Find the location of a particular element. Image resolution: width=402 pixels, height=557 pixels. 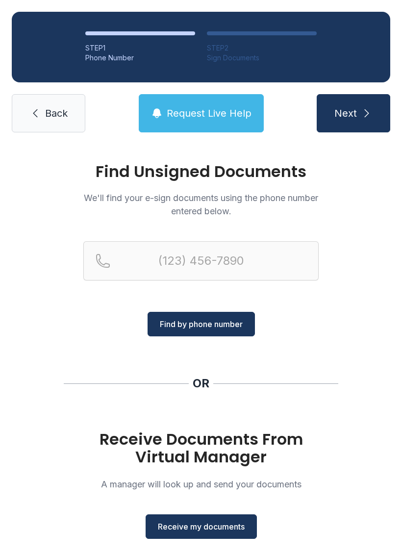

div: OR is located at coordinates (201, 384).